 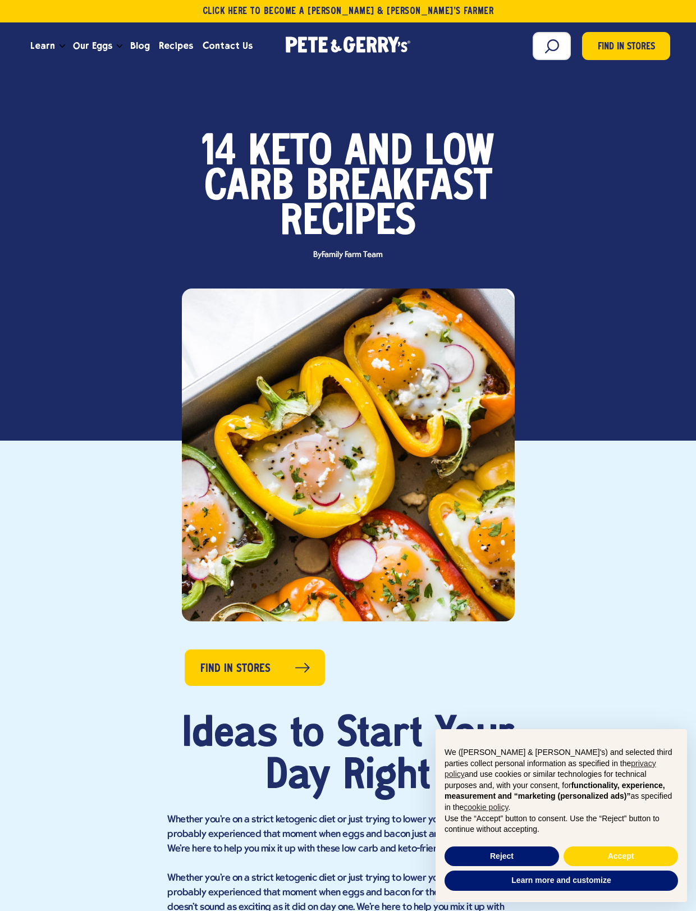 I want to click on span: Our Eggs, so click(x=93, y=45).